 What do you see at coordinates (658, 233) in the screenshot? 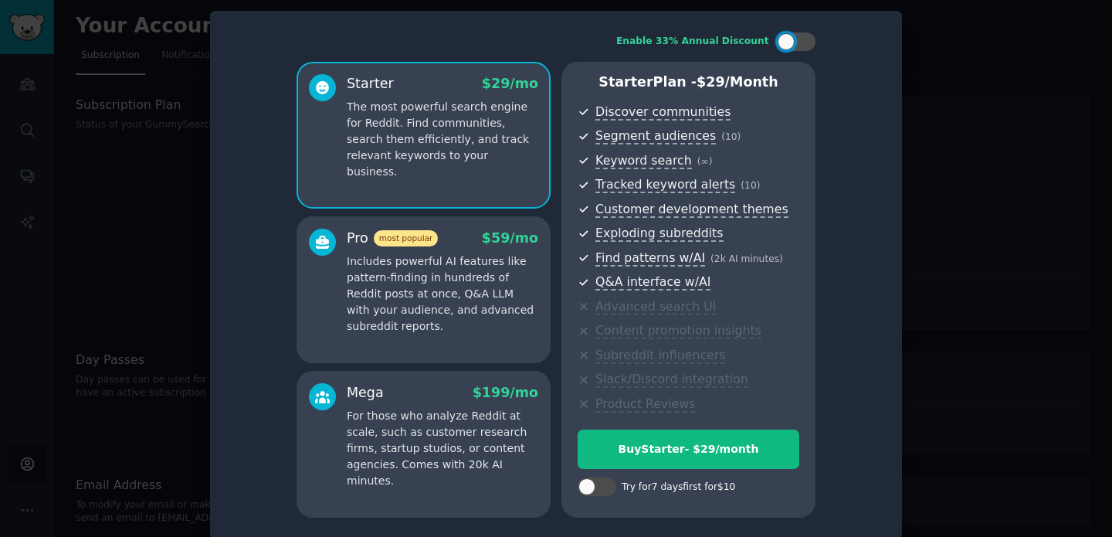
I see `span: Exploding subreddits` at bounding box center [658, 233].